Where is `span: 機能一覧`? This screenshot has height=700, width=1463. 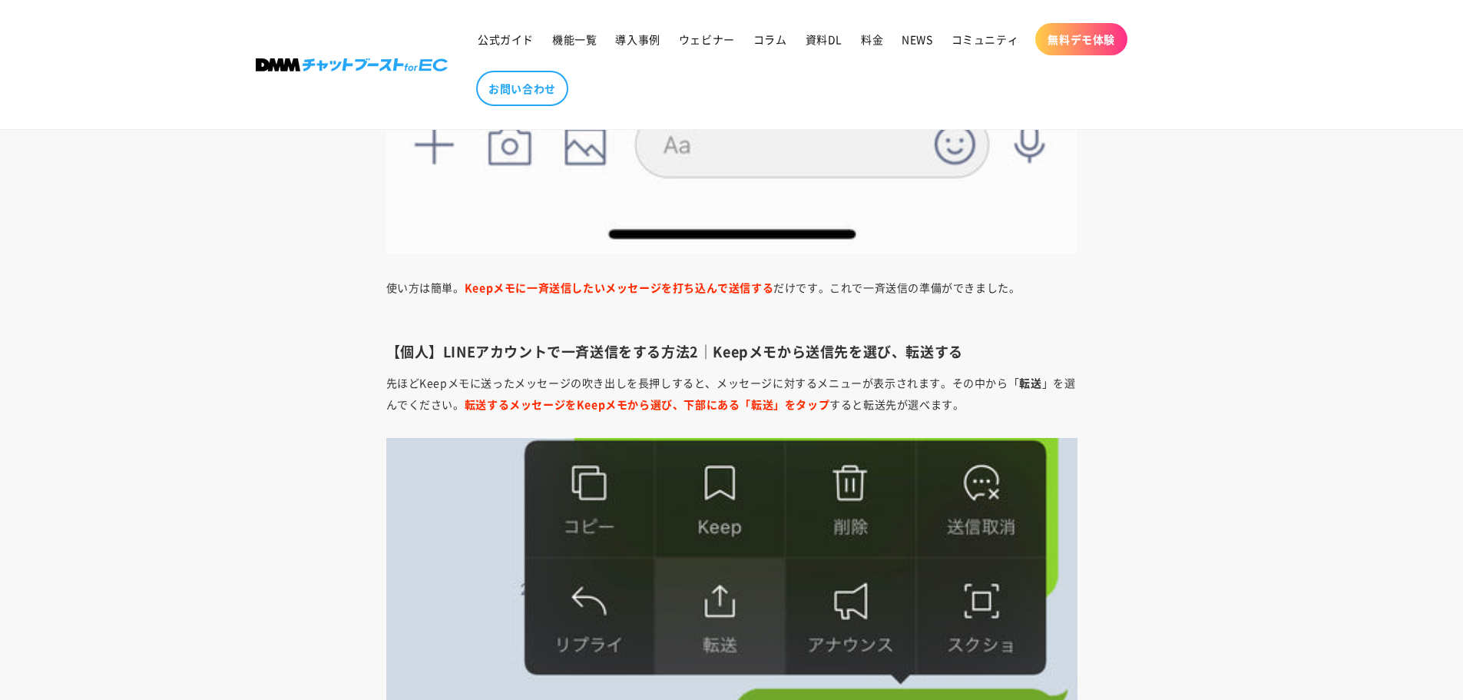 span: 機能一覧 is located at coordinates (575, 39).